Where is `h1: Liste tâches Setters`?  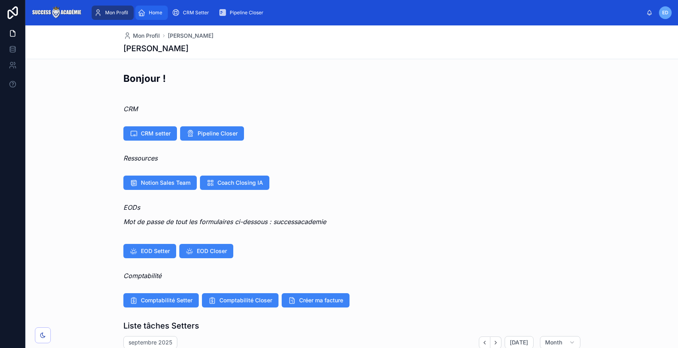 h1: Liste tâches Setters is located at coordinates (161, 325).